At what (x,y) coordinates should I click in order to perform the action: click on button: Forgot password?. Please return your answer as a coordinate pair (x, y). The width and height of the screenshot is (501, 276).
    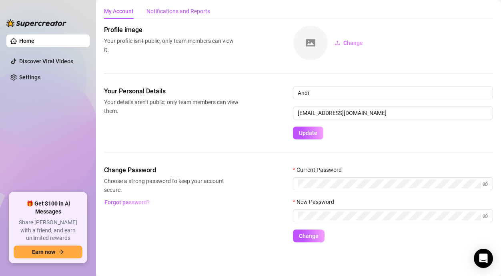
    Looking at the image, I should click on (127, 202).